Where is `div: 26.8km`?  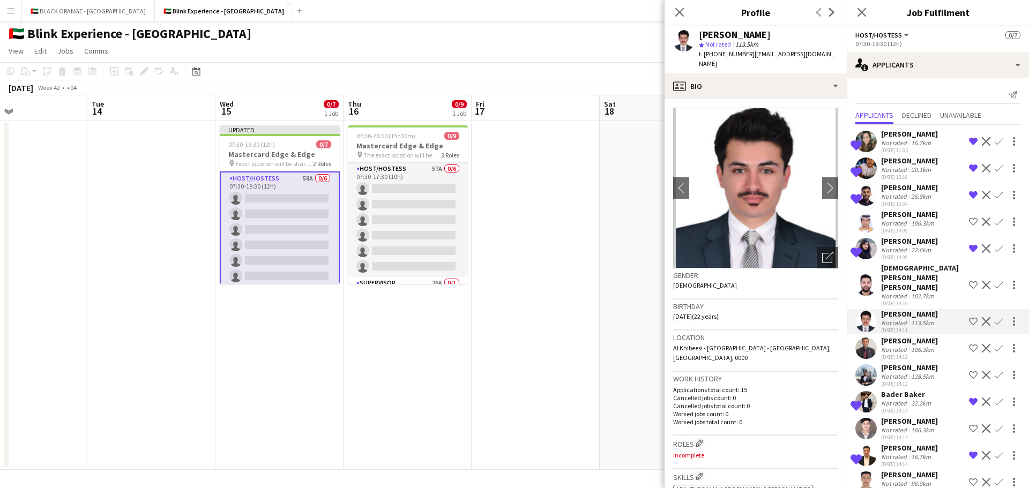
div: 26.8km is located at coordinates (921, 196).